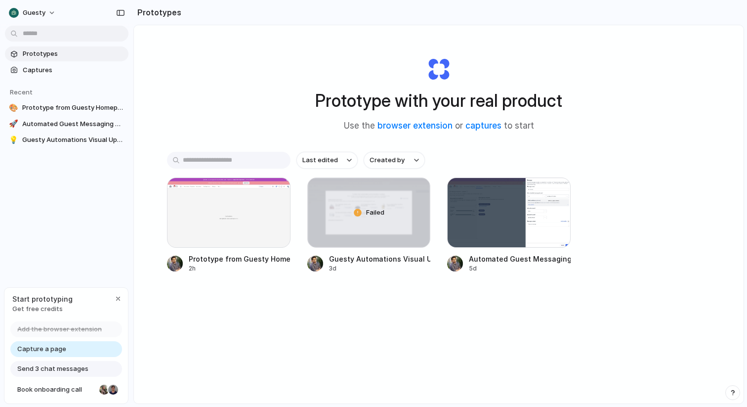 The width and height of the screenshot is (747, 407). Describe the element at coordinates (67, 70) in the screenshot. I see `a: Captures` at that location.